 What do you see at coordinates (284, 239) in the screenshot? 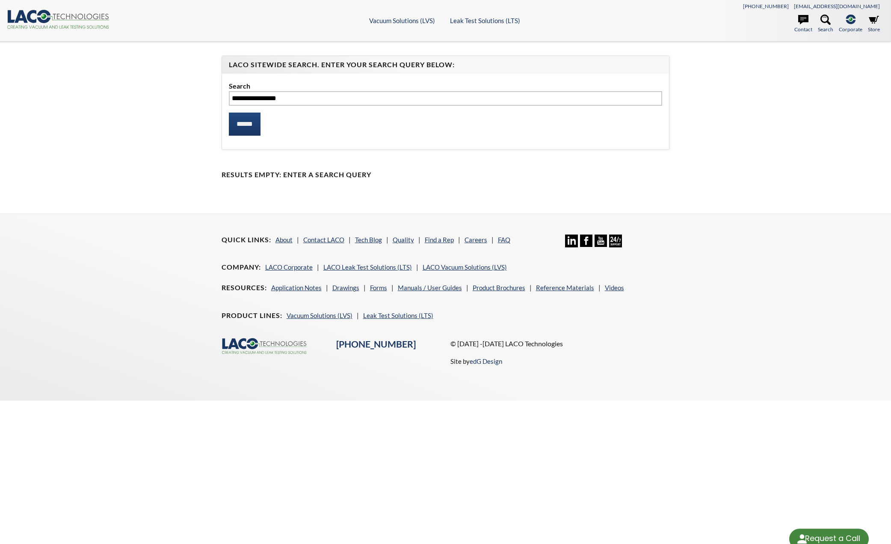
I see `a: About` at bounding box center [284, 239].